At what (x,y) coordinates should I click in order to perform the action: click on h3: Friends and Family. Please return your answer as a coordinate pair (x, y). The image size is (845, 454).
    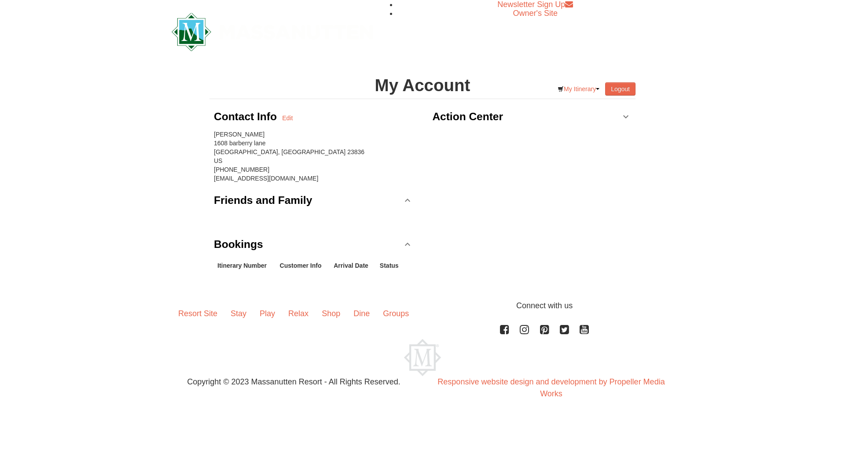
    Looking at the image, I should click on (263, 200).